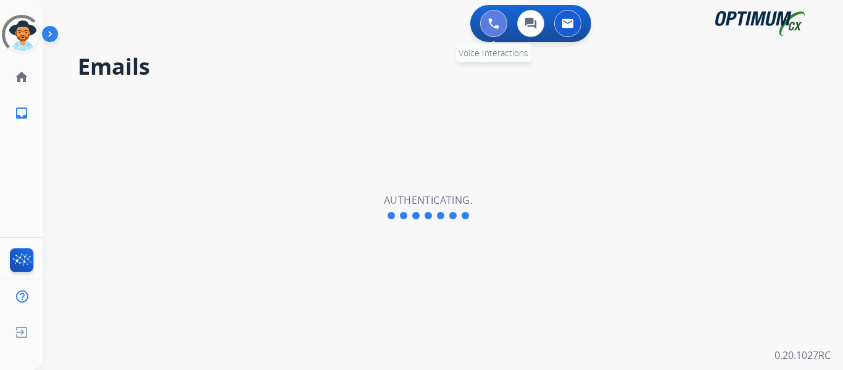 The width and height of the screenshot is (843, 370). Describe the element at coordinates (803, 355) in the screenshot. I see `p: 0.20.1027RC` at that location.